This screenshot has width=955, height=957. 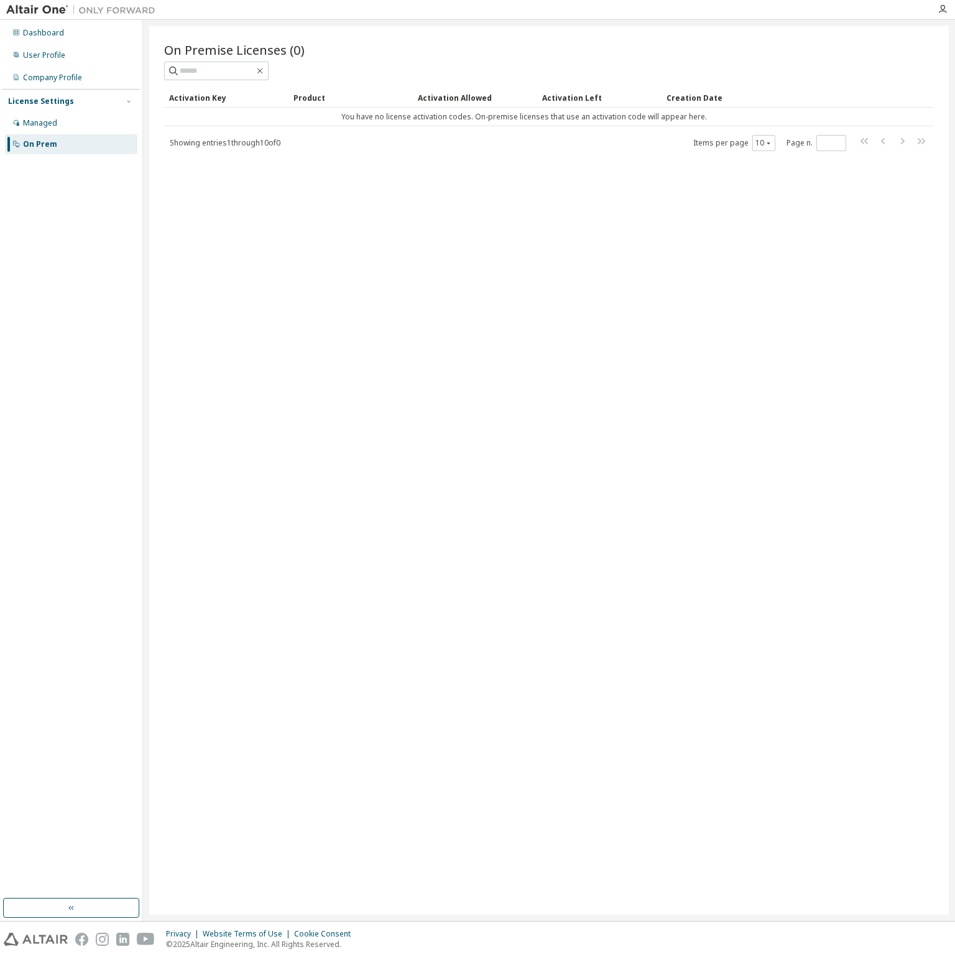 I want to click on img: altair_logo.svg, so click(x=35, y=939).